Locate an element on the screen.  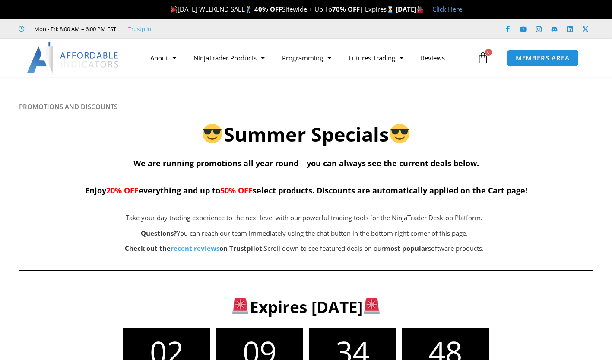
a: Click Here is located at coordinates (447, 9).